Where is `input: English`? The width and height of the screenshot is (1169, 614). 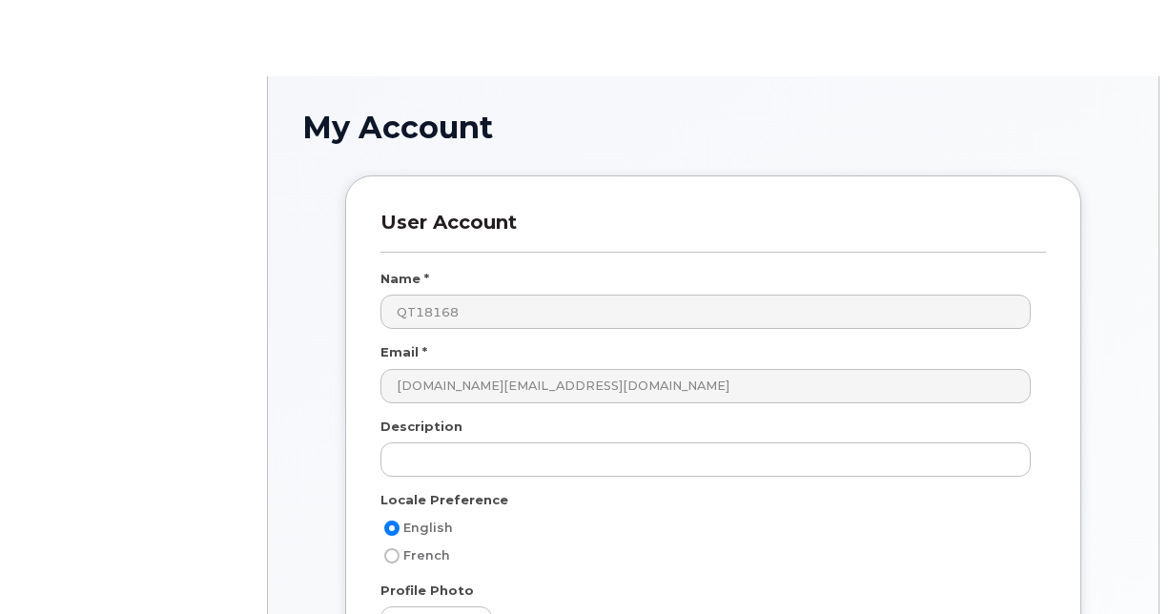 input: English is located at coordinates (392, 528).